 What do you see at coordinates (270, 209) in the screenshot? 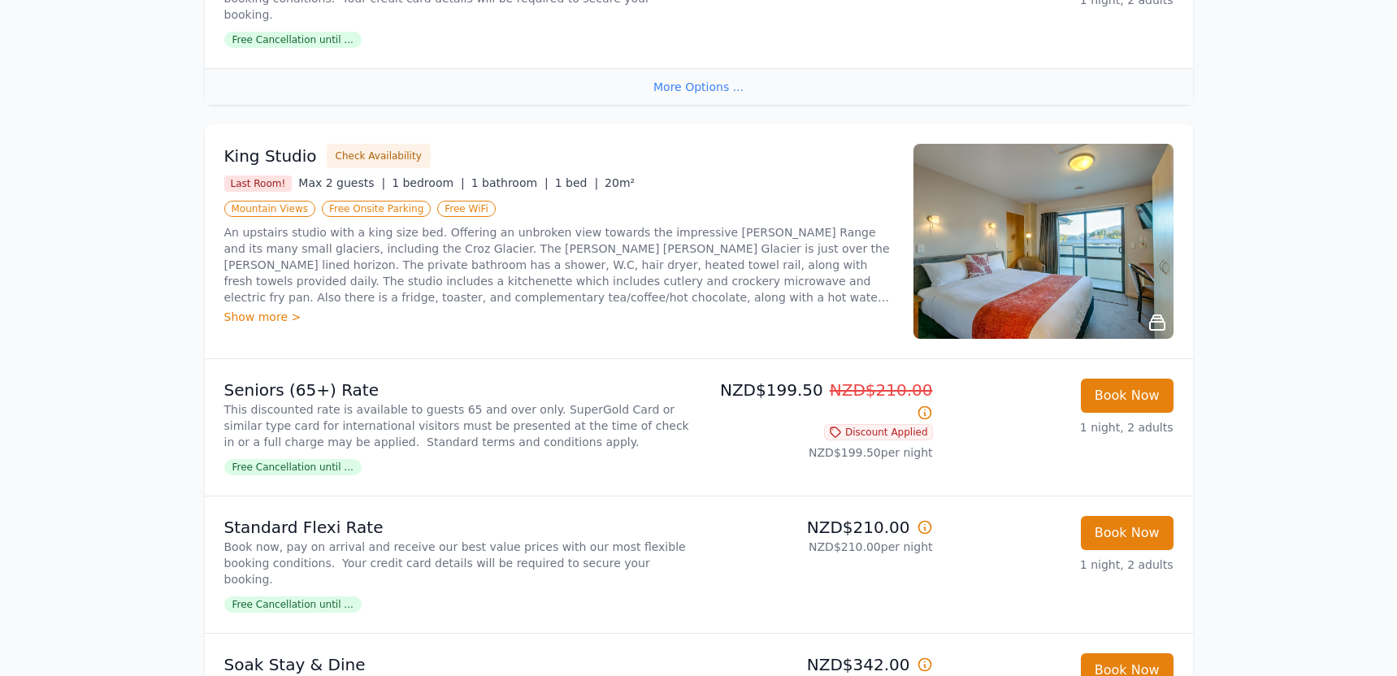
I see `span: Mountain Views` at bounding box center [270, 209].